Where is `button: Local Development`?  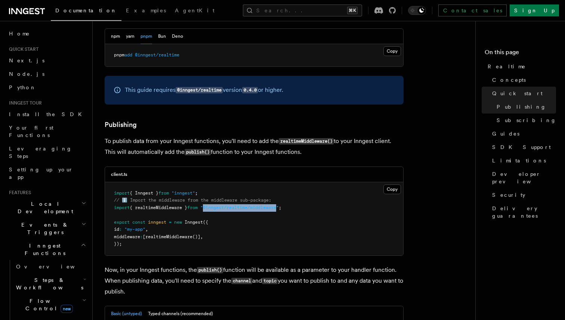
button: Local Development is located at coordinates (47, 208).